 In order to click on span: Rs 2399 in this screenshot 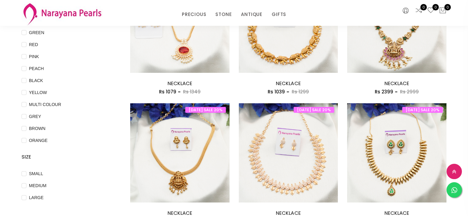, I will do `click(384, 92)`.